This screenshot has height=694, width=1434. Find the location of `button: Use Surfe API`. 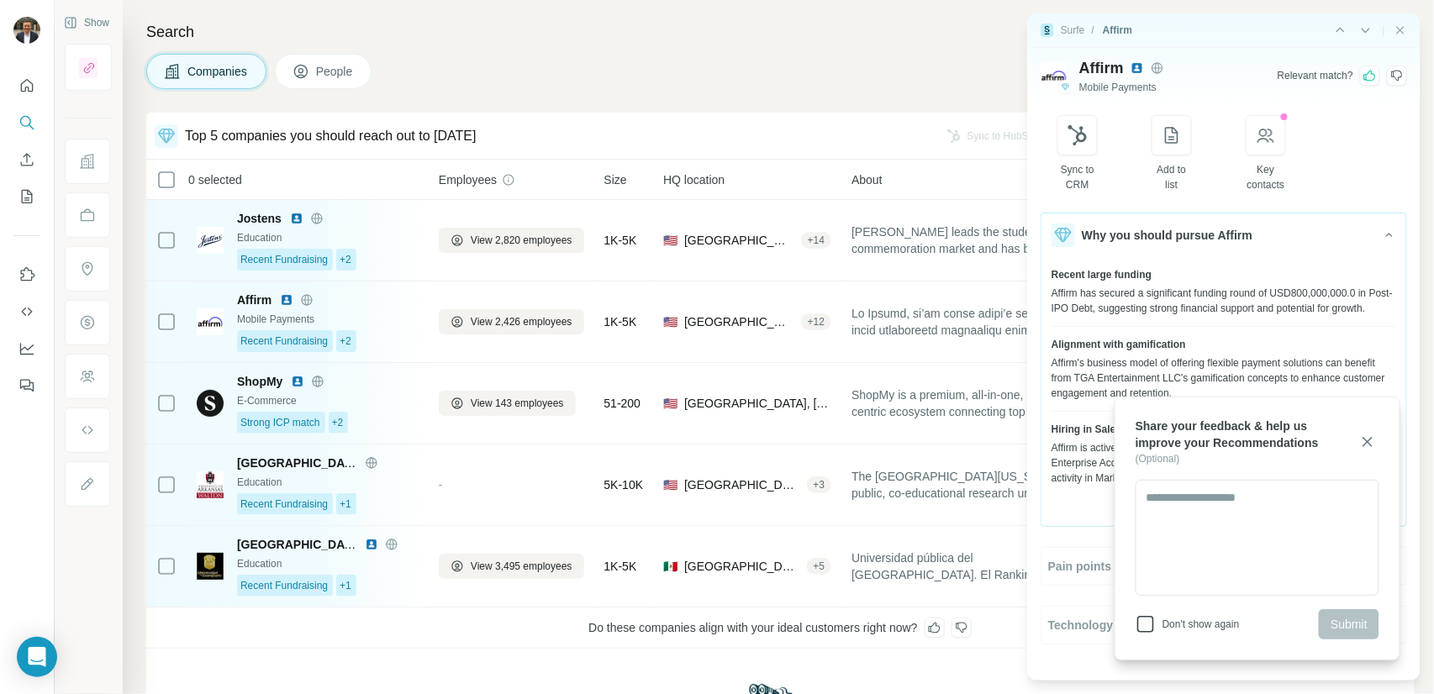

button: Use Surfe API is located at coordinates (27, 312).